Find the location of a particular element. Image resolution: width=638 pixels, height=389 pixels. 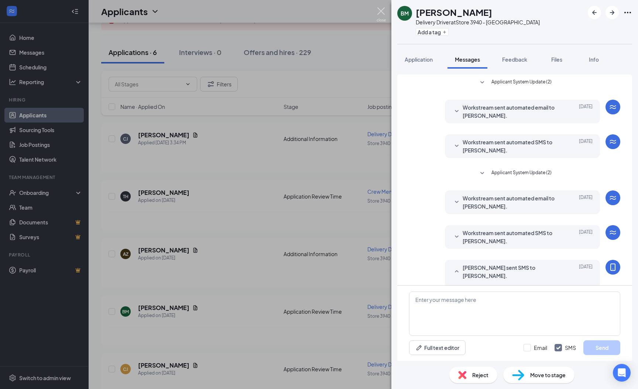

div: Open Intercom Messenger is located at coordinates (622, 373).